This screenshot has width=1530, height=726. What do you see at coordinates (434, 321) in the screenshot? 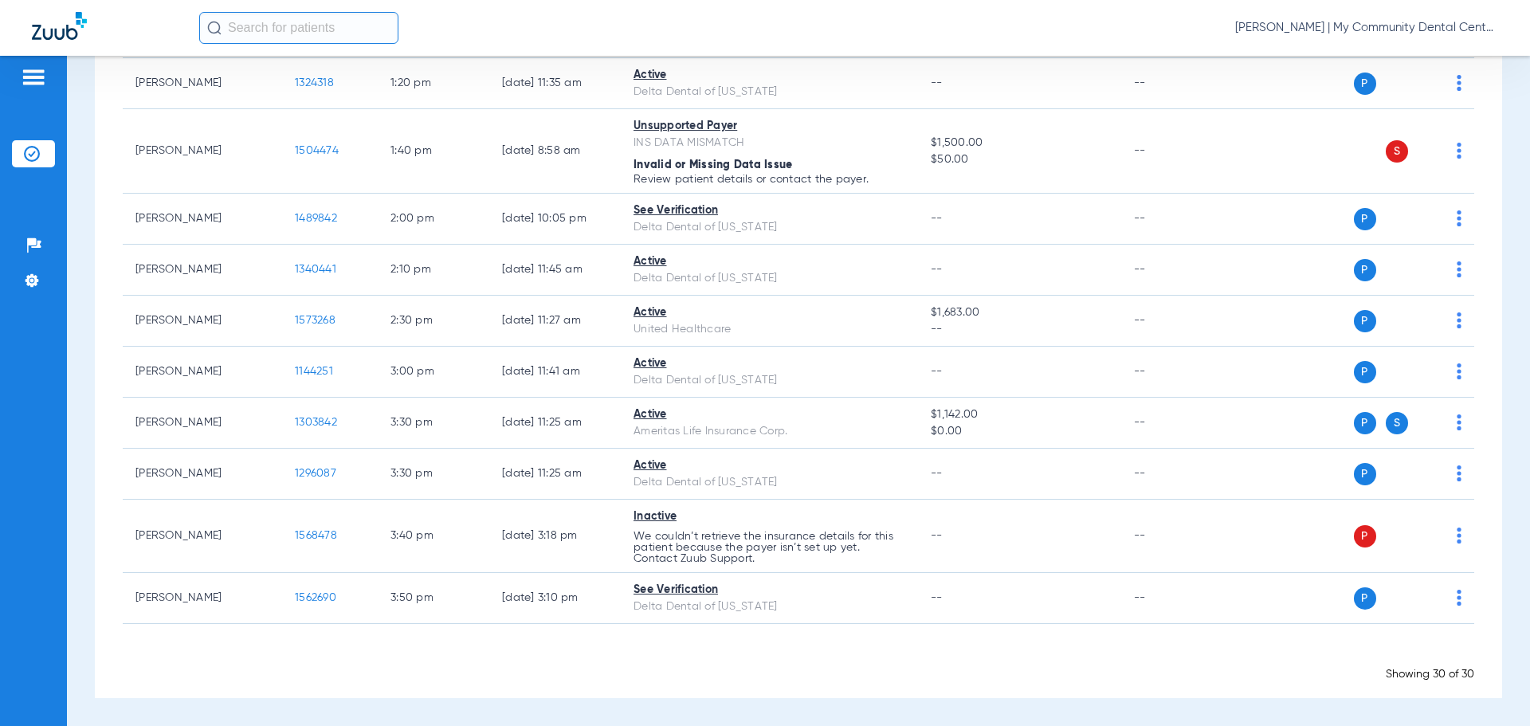
I see `td: 2:30 PM` at bounding box center [434, 321].